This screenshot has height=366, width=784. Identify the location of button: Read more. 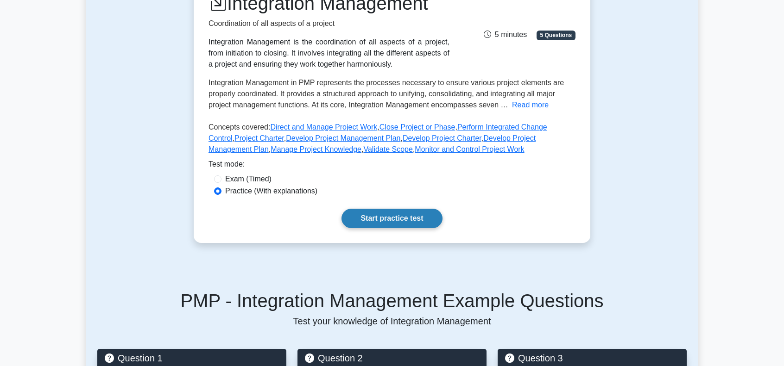
(530, 105).